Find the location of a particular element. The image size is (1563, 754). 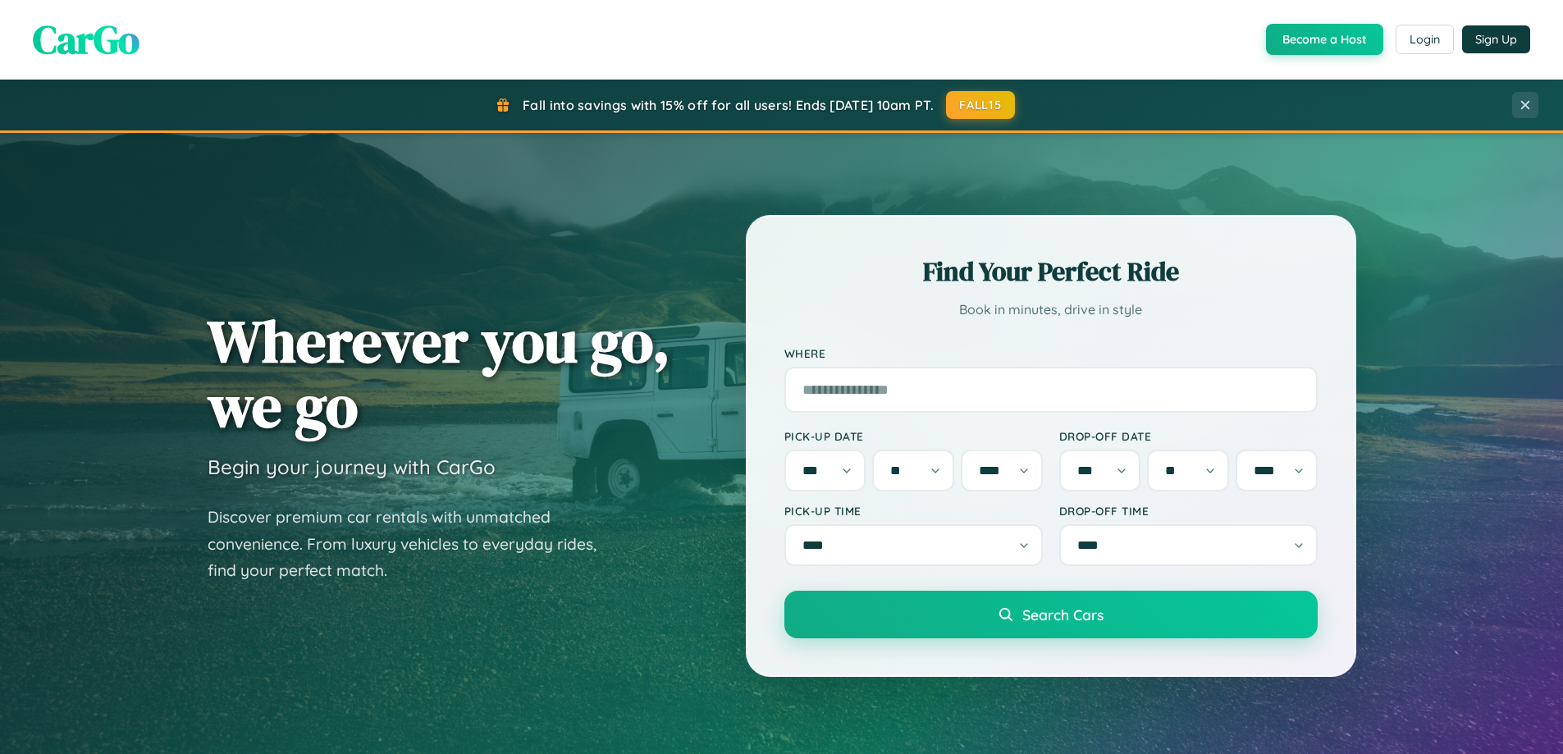

label: Pick-up Time is located at coordinates (913, 510).